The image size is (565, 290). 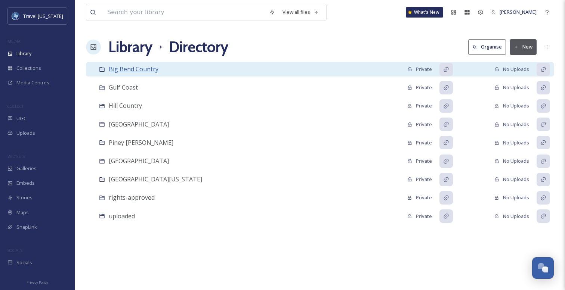 What do you see at coordinates (29, 68) in the screenshot?
I see `span: Collections` at bounding box center [29, 68].